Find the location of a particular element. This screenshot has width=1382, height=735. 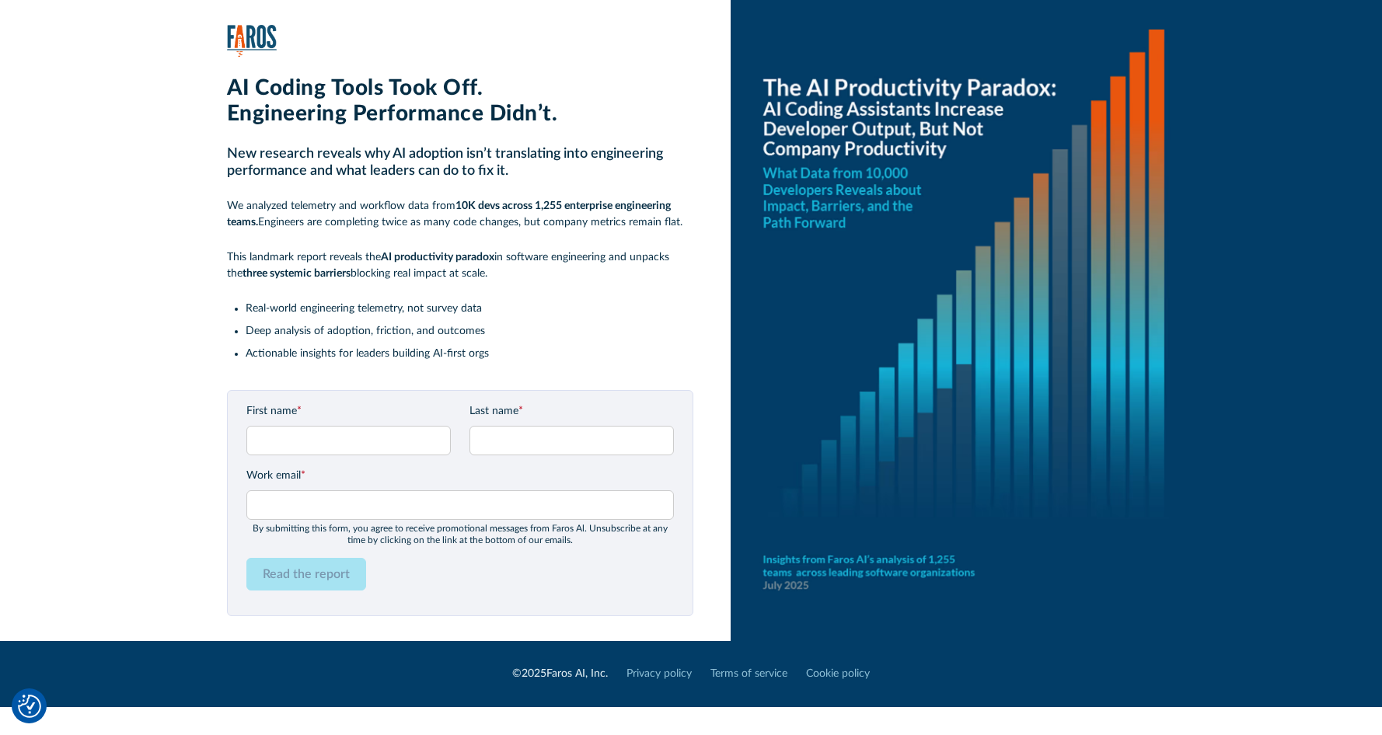

strong: 10K devs across 1,255 enterprise engineering teams. is located at coordinates (449, 214).